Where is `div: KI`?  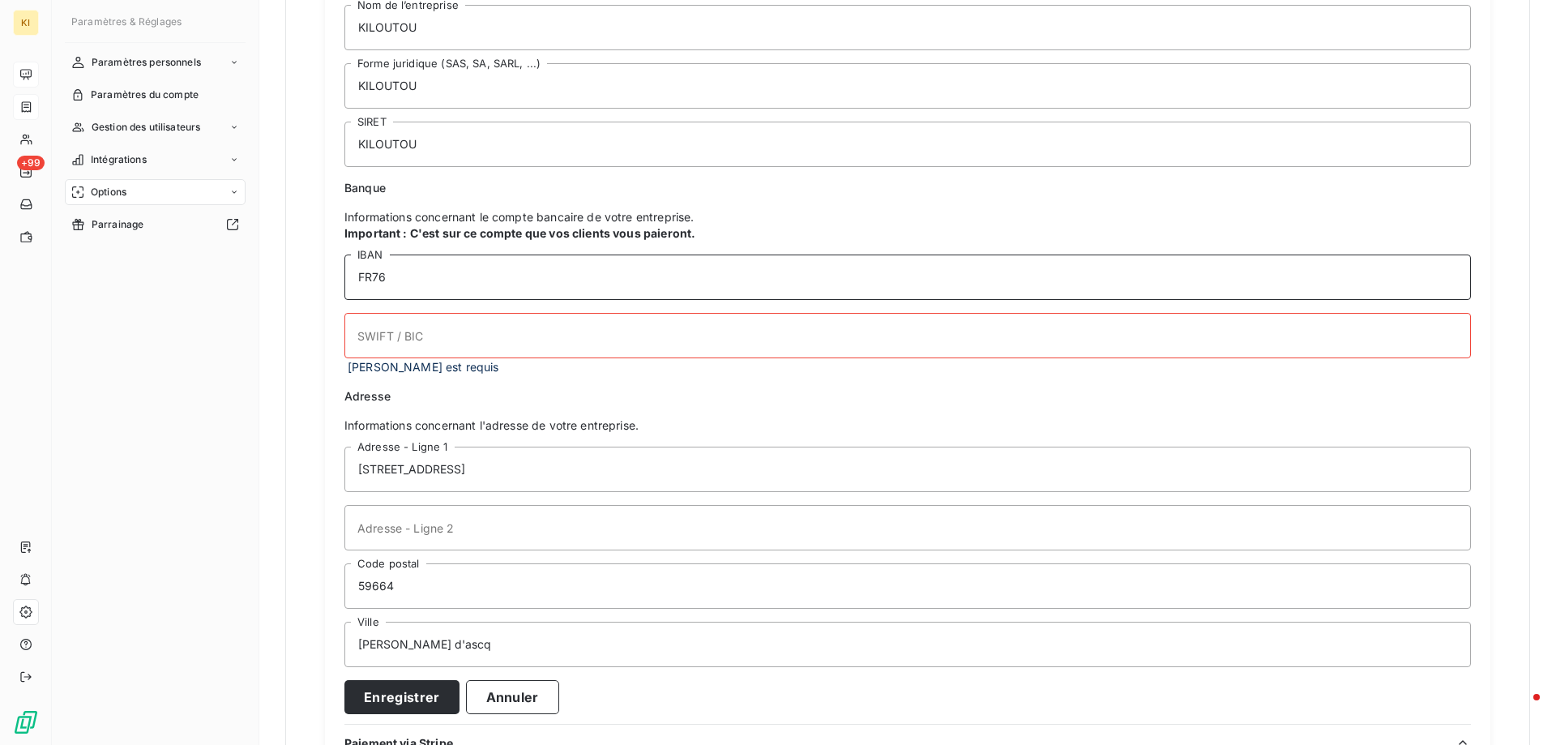 div: KI is located at coordinates (26, 23).